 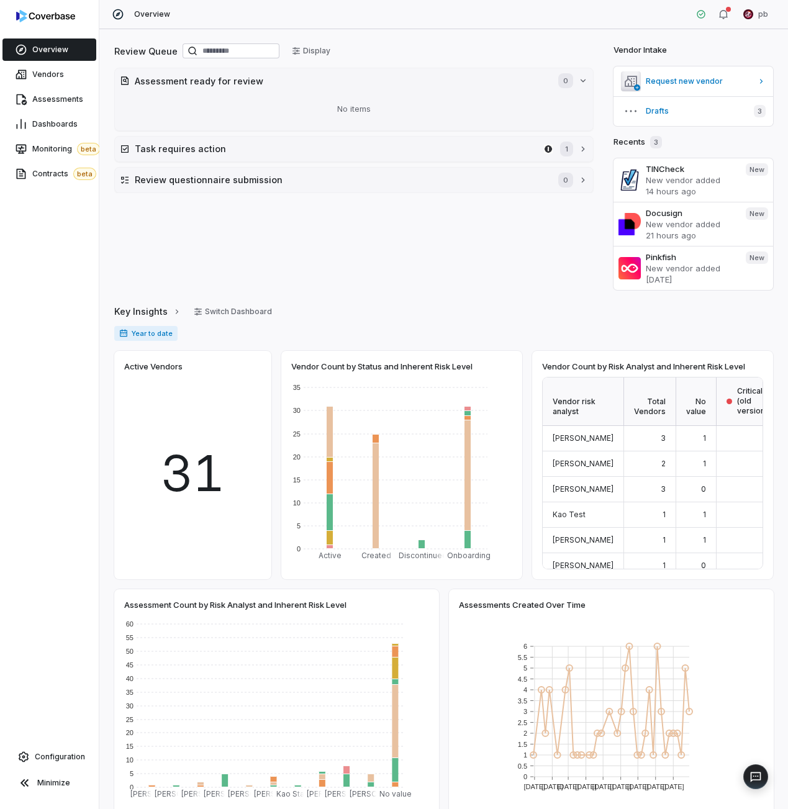 I want to click on span: Vendors, so click(x=48, y=75).